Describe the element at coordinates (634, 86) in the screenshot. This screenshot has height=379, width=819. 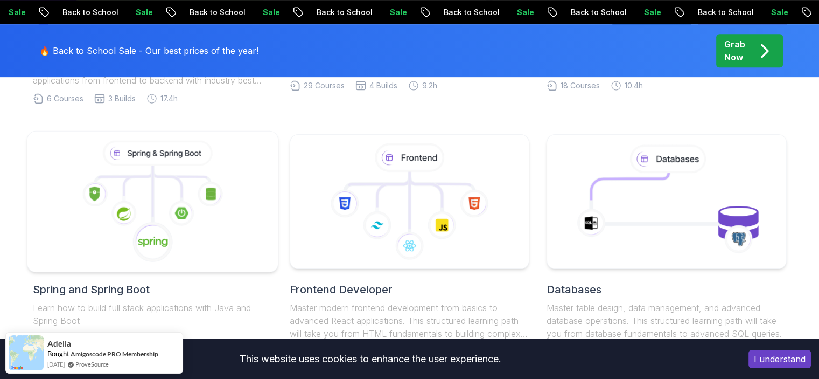
I see `span: 10.4h` at that location.